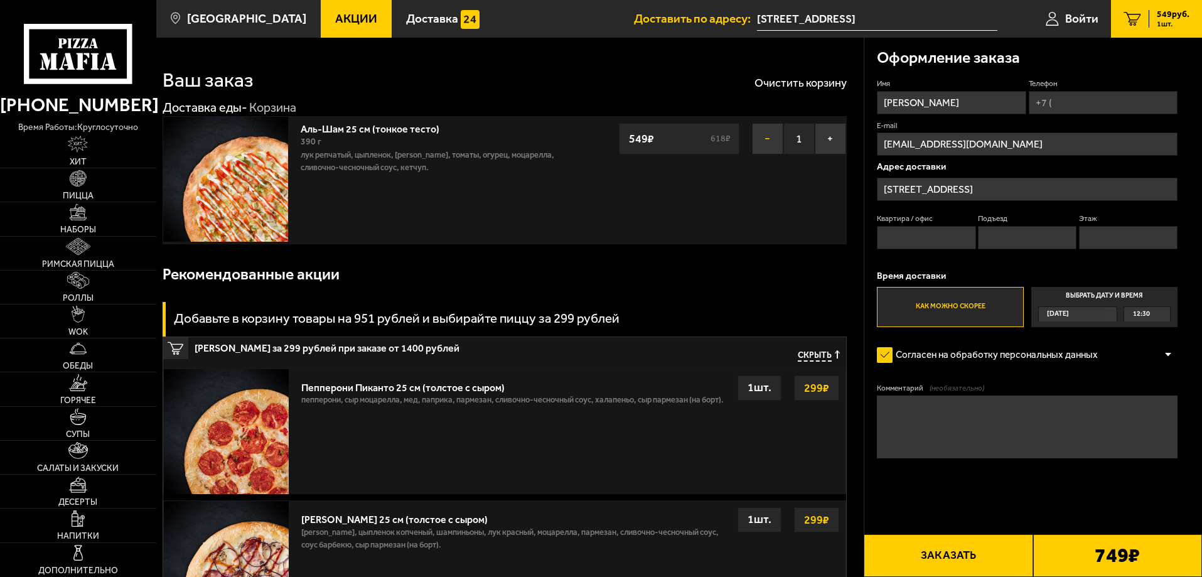  What do you see at coordinates (78, 230) in the screenshot?
I see `span: Наборы` at bounding box center [78, 230].